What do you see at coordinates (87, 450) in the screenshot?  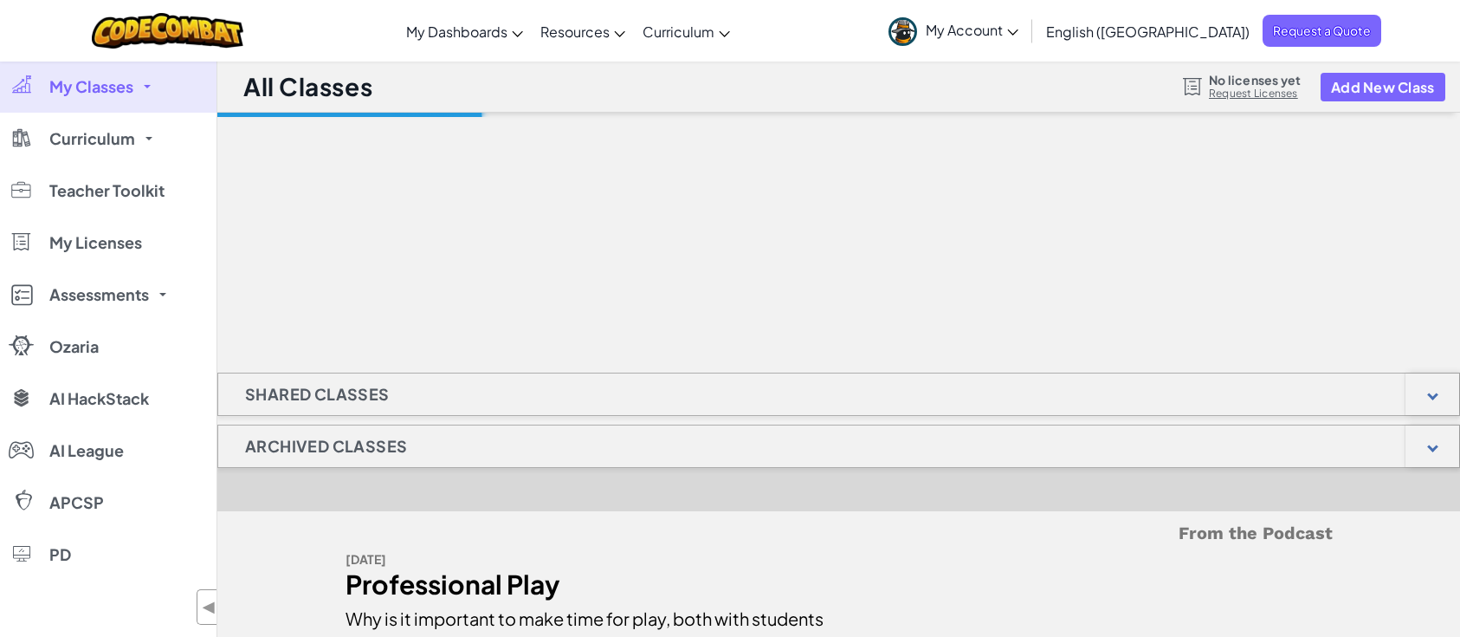 I see `span: AI League` at bounding box center [87, 450].